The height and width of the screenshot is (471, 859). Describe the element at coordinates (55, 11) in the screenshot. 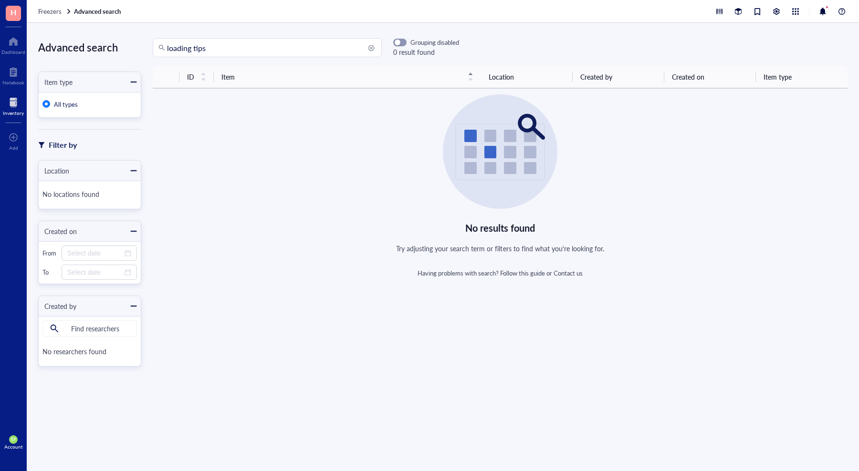

I see `a: Freezers` at that location.